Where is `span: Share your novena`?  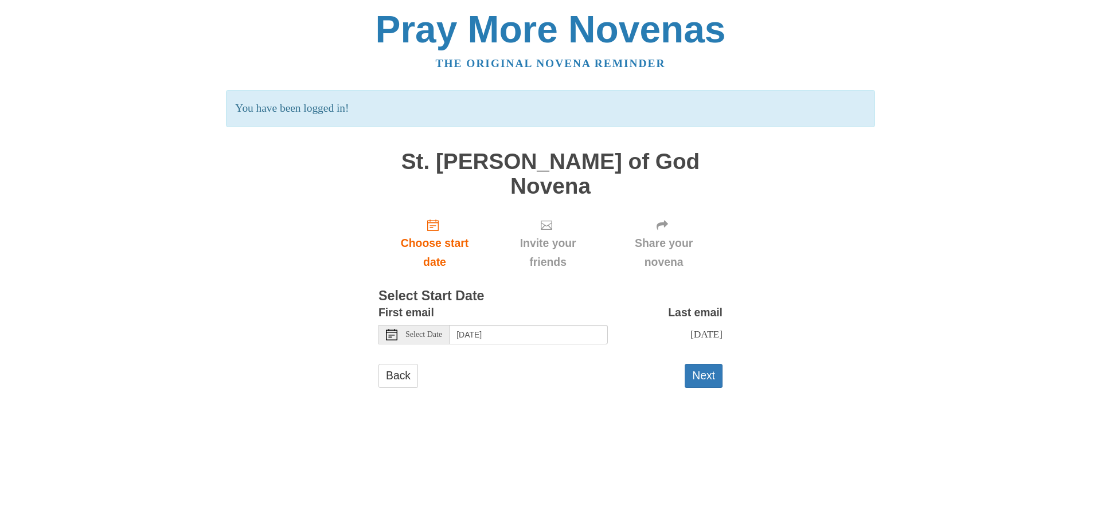 span: Share your novena is located at coordinates (664, 253).